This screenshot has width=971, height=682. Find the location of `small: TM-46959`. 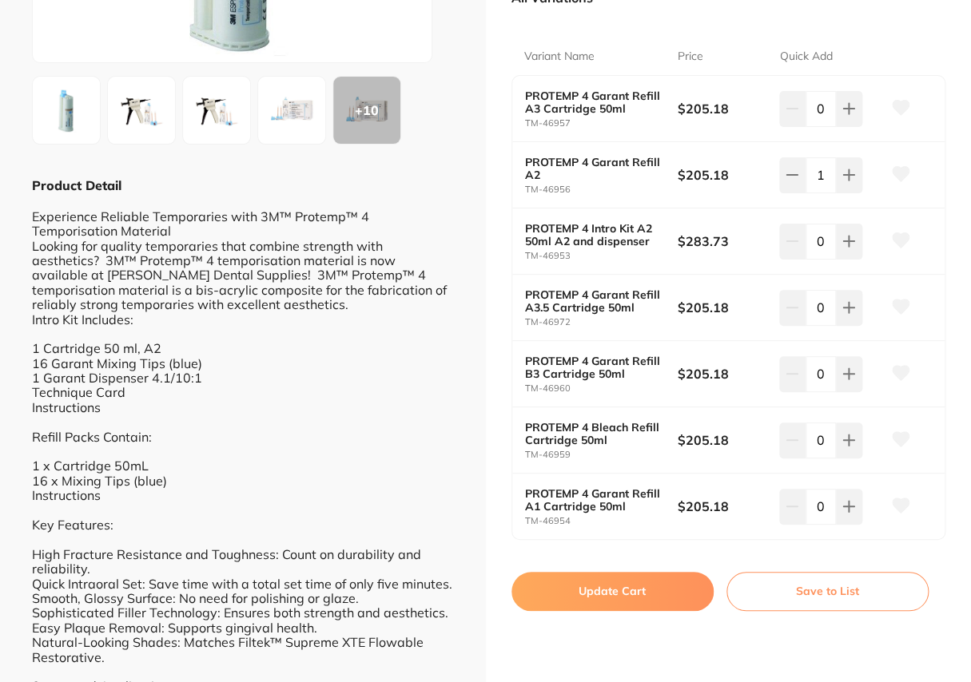

small: TM-46959 is located at coordinates (601, 455).